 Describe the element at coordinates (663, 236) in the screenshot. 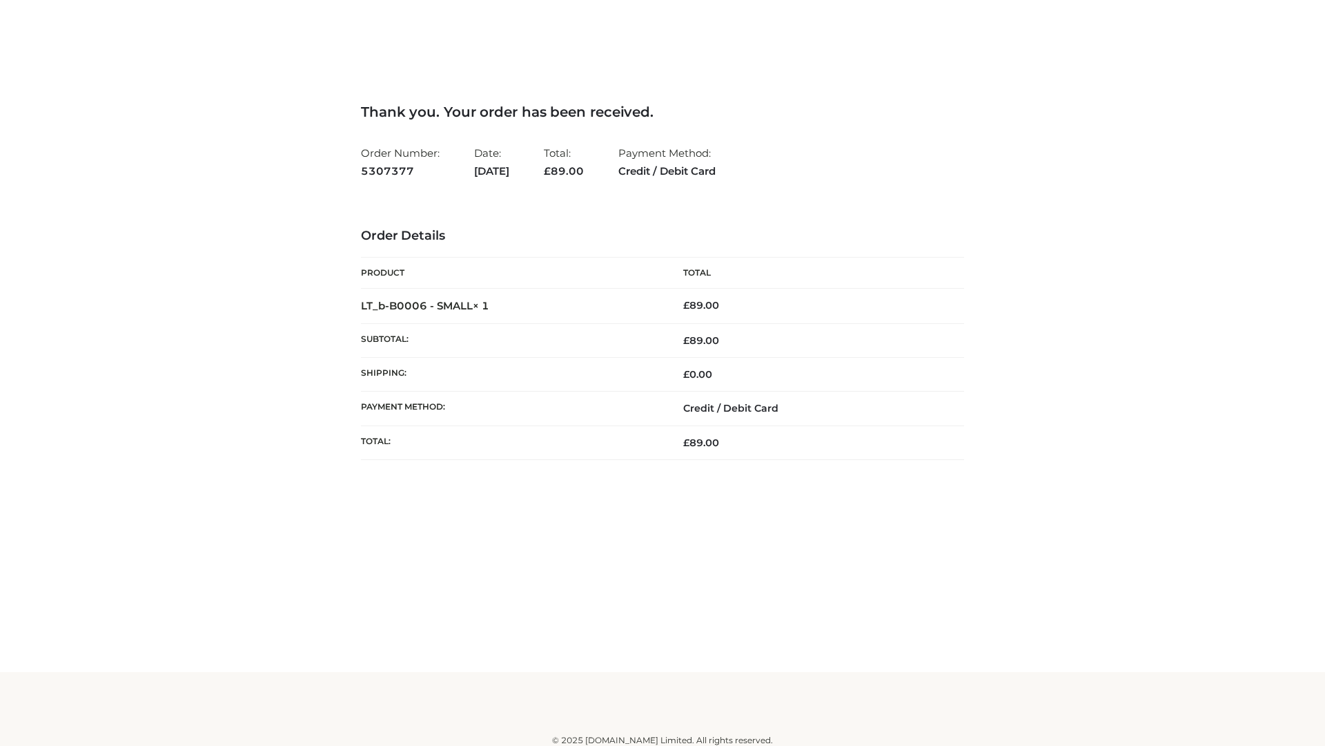

I see `h3: Order Details` at that location.